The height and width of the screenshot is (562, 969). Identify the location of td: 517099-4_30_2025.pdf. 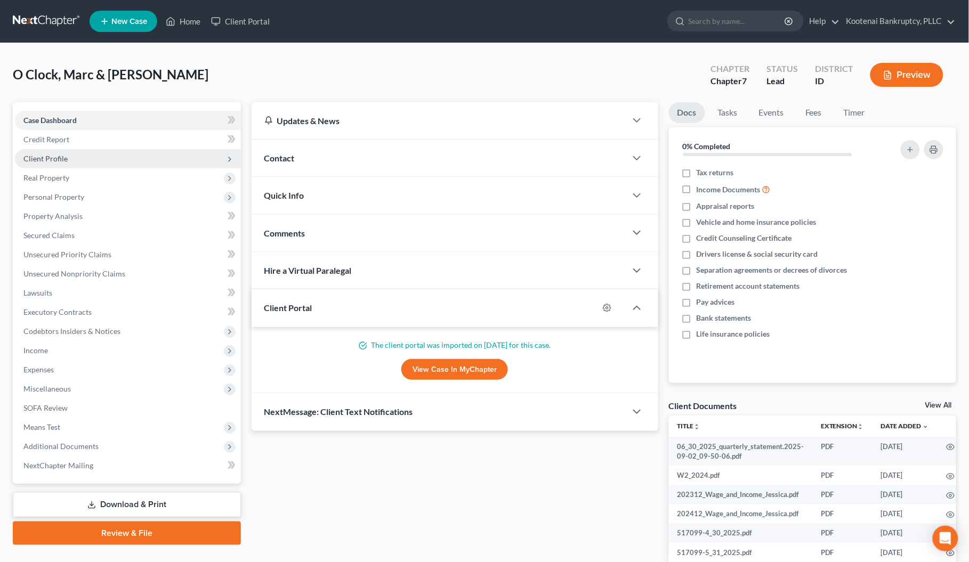
(741, 533).